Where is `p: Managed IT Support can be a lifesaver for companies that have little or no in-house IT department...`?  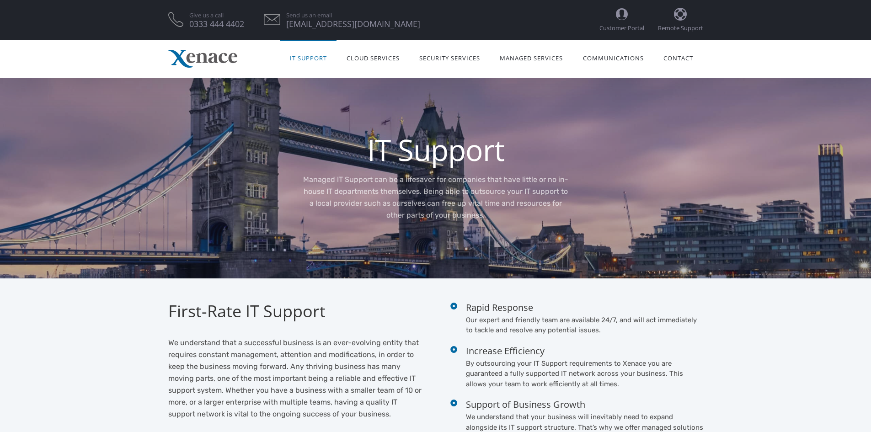 p: Managed IT Support can be a lifesaver for companies that have little or no in-house IT department... is located at coordinates (435, 197).